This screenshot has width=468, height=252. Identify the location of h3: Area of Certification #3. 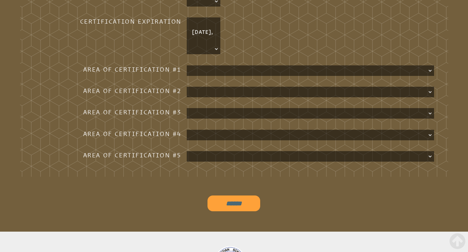
(129, 112).